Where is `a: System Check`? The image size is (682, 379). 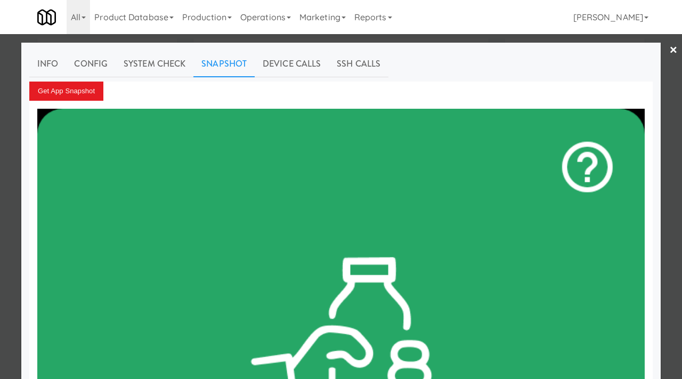
a: System Check is located at coordinates (154, 64).